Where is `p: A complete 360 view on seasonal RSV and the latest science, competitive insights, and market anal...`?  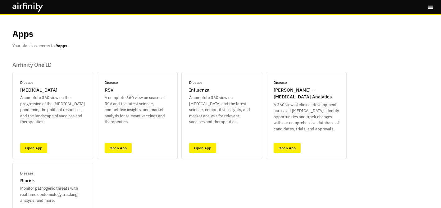
p: A complete 360 view on seasonal RSV and the latest science, competitive insights, and market anal... is located at coordinates (137, 110).